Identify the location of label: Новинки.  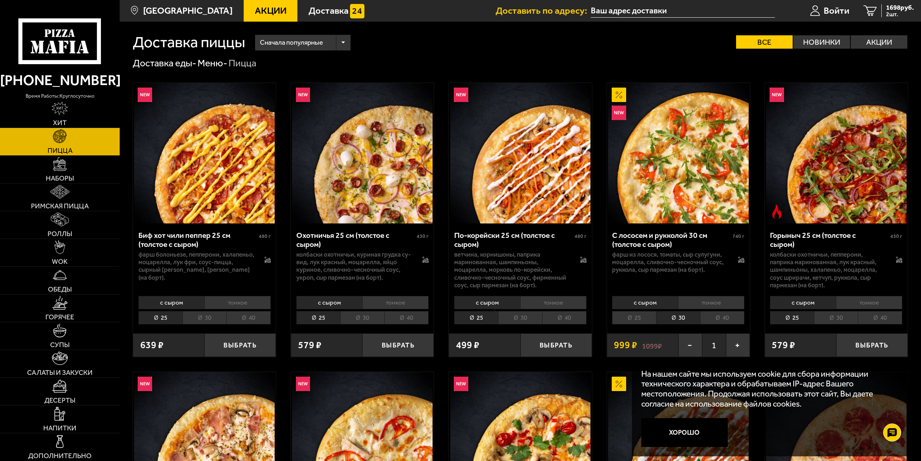
(821, 42).